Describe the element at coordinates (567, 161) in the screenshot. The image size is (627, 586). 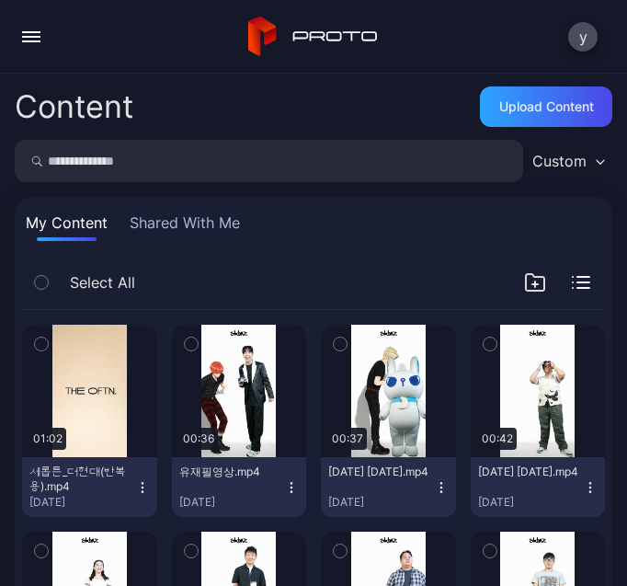
I see `button: Custom` at that location.